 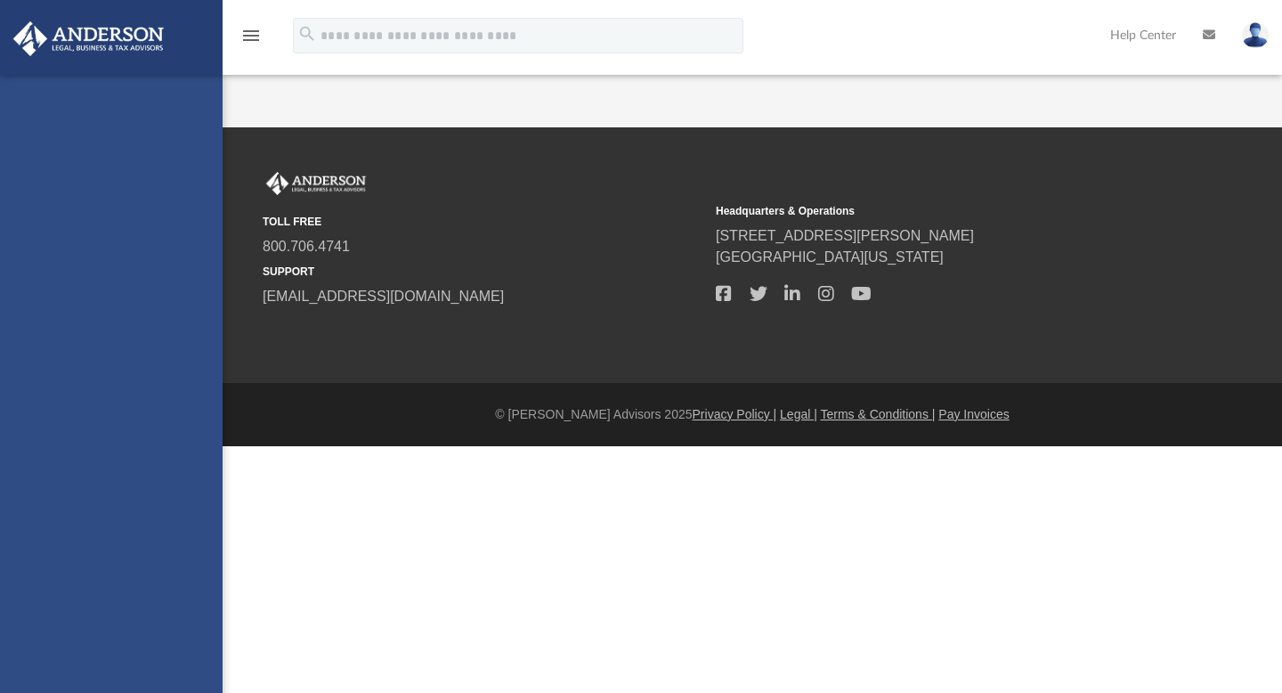 What do you see at coordinates (251, 36) in the screenshot?
I see `i: menu` at bounding box center [251, 36].